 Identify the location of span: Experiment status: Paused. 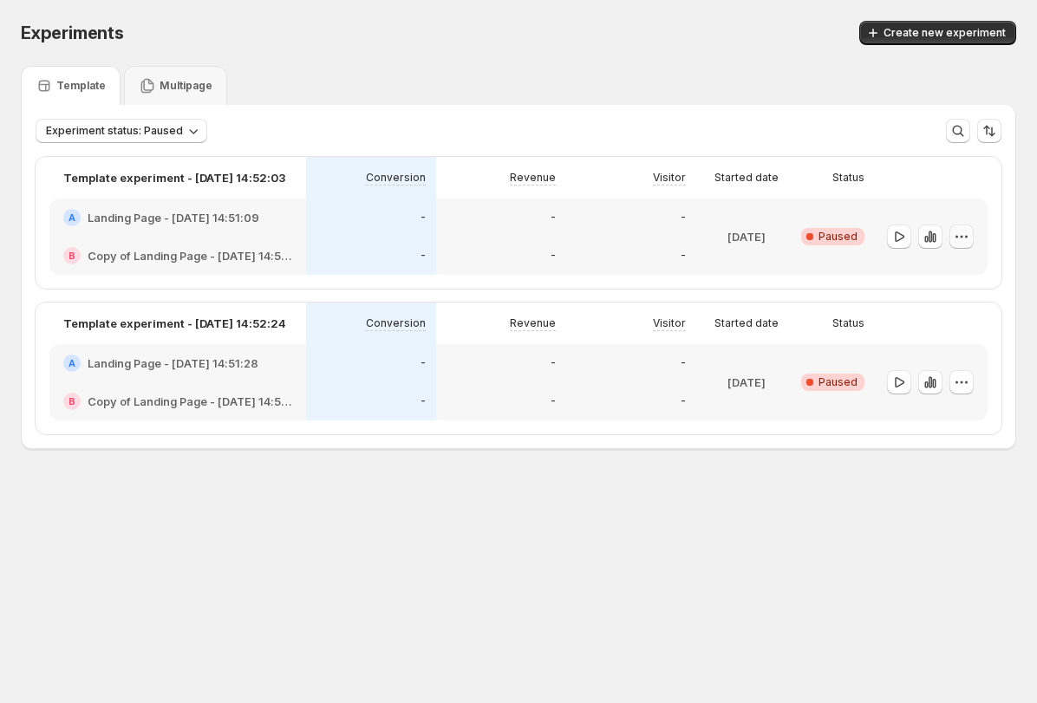
(114, 131).